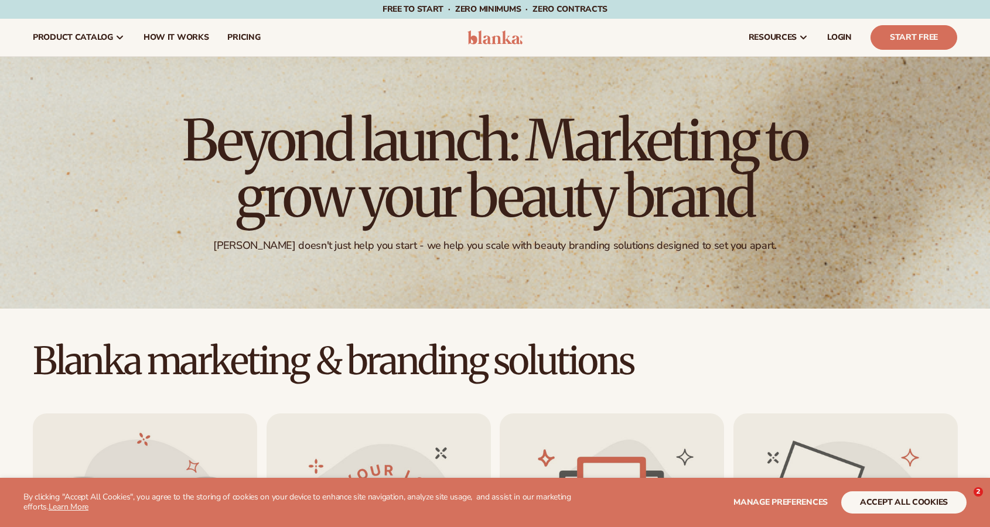 The height and width of the screenshot is (527, 990). Describe the element at coordinates (780, 502) in the screenshot. I see `button: Manage preferences` at that location.